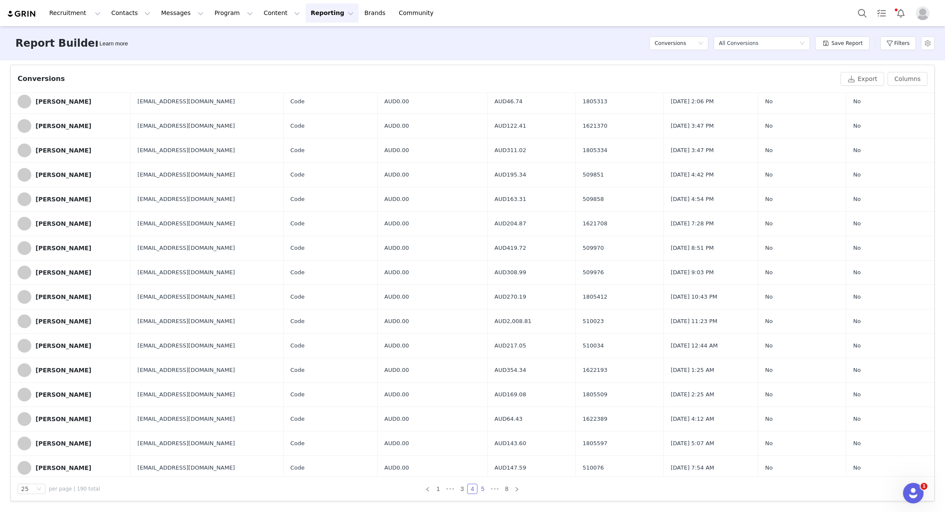  What do you see at coordinates (376, 13) in the screenshot?
I see `a: Brands` at bounding box center [376, 13].